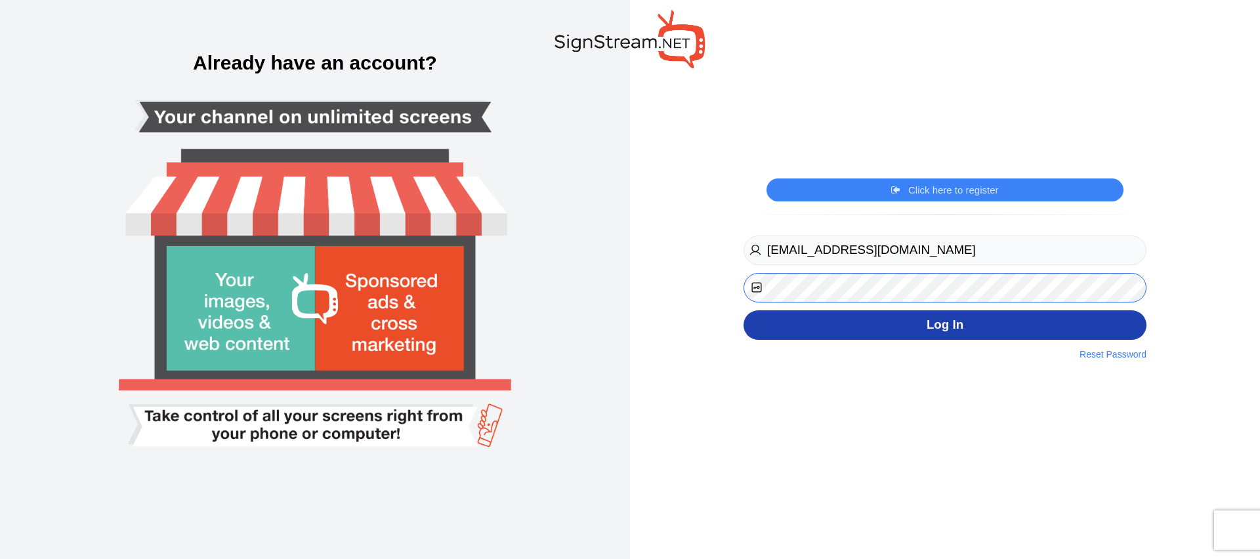 The image size is (1260, 559). What do you see at coordinates (1113, 354) in the screenshot?
I see `a: Reset Password` at bounding box center [1113, 354].